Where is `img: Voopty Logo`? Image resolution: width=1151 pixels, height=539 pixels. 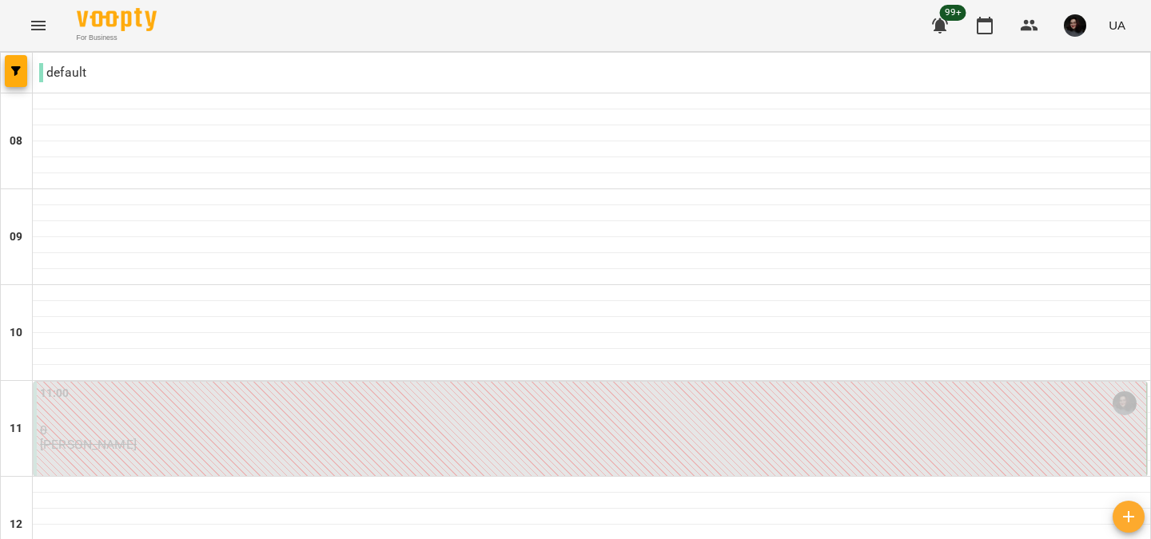 img: Voopty Logo is located at coordinates (117, 19).